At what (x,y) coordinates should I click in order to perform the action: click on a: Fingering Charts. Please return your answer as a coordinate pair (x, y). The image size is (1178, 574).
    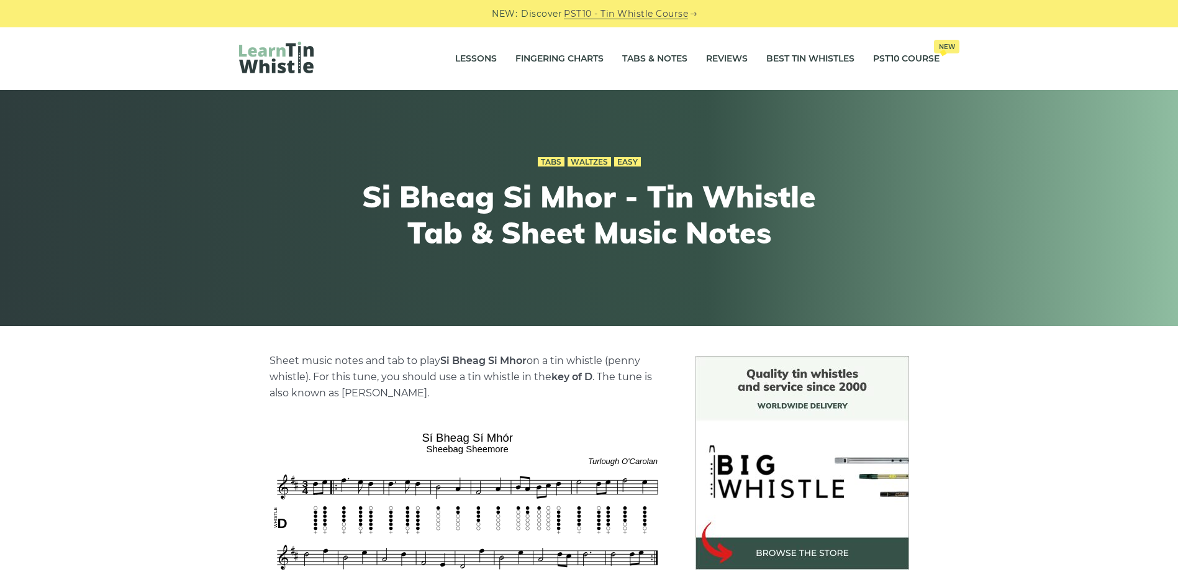
    Looking at the image, I should click on (560, 59).